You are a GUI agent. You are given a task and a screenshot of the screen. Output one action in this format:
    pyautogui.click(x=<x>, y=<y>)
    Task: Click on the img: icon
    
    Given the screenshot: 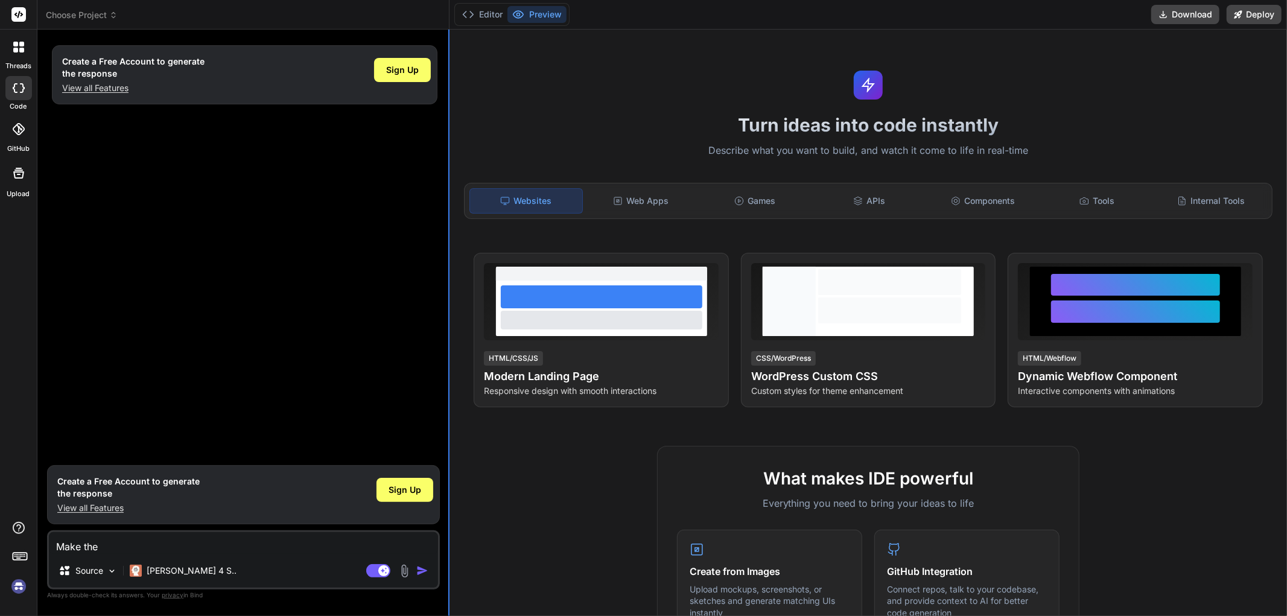 What is the action you would take?
    pyautogui.click(x=422, y=571)
    